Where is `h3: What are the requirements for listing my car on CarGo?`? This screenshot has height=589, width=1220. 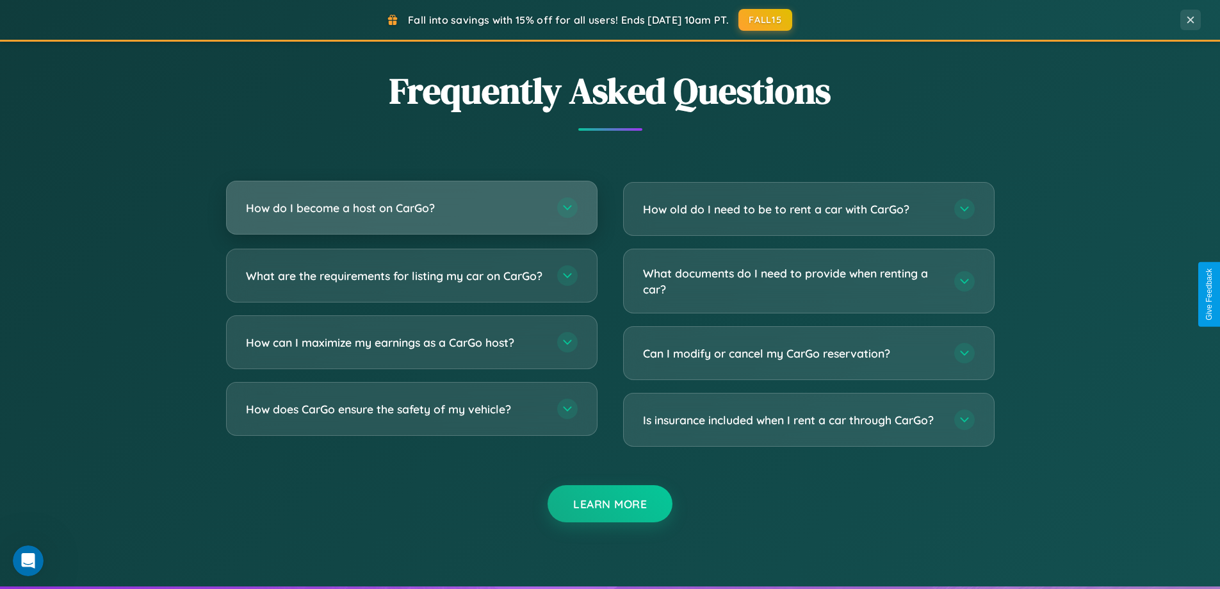
h3: What are the requirements for listing my car on CarGo? is located at coordinates (395, 275).